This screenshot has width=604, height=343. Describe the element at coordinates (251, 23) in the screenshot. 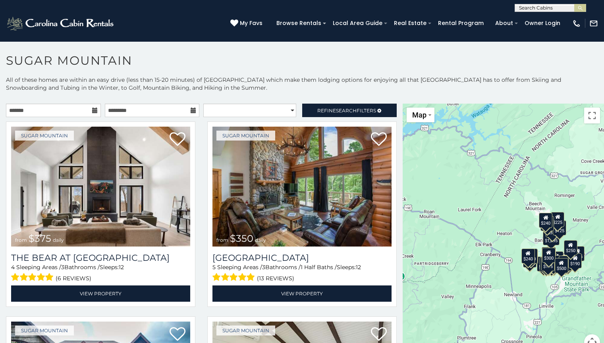

I see `span: My Favs` at that location.